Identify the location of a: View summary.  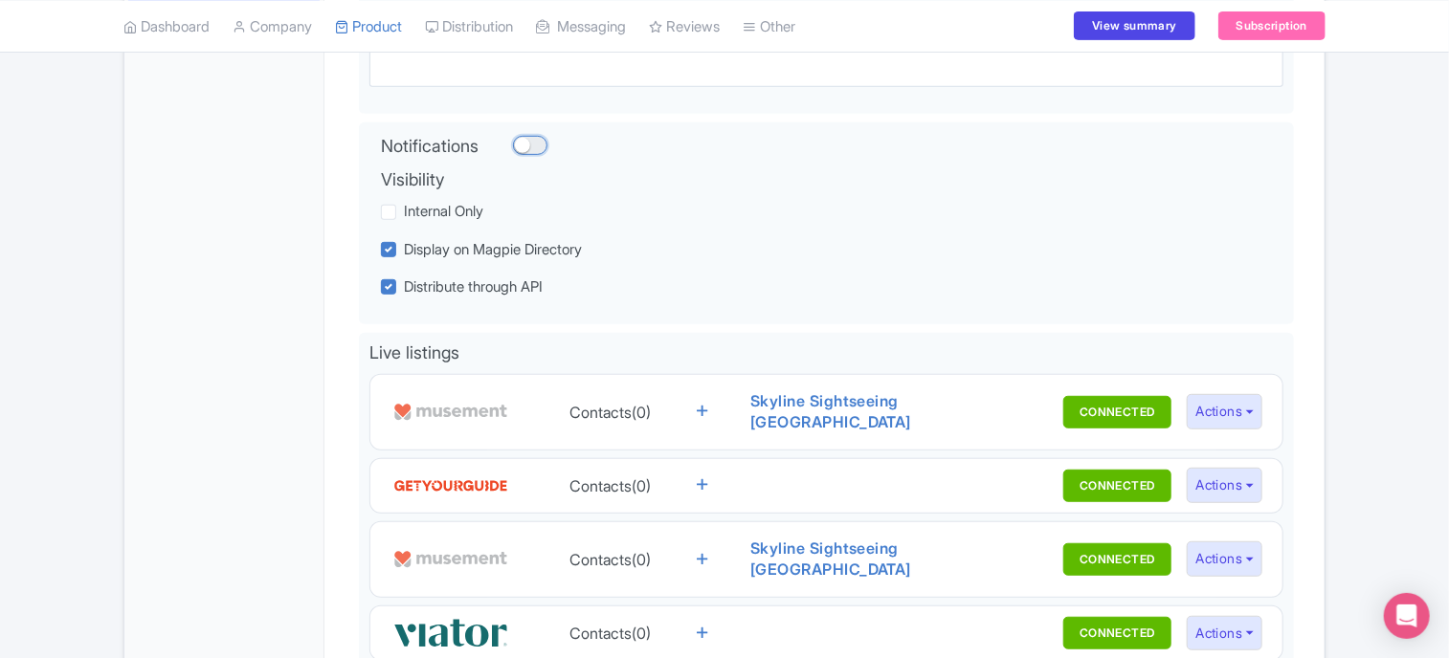
(1134, 26).